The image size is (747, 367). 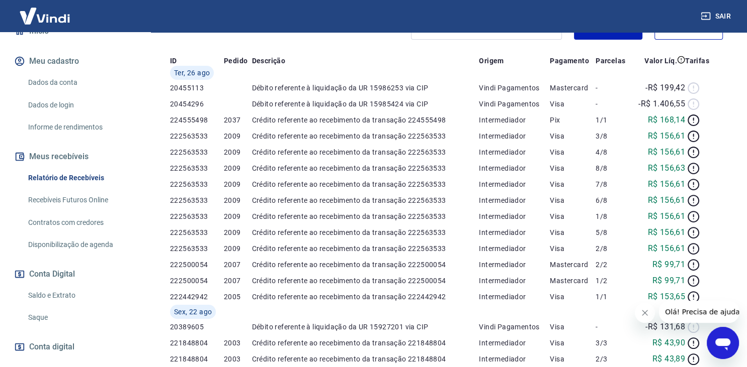 I want to click on p: Pedido, so click(x=235, y=61).